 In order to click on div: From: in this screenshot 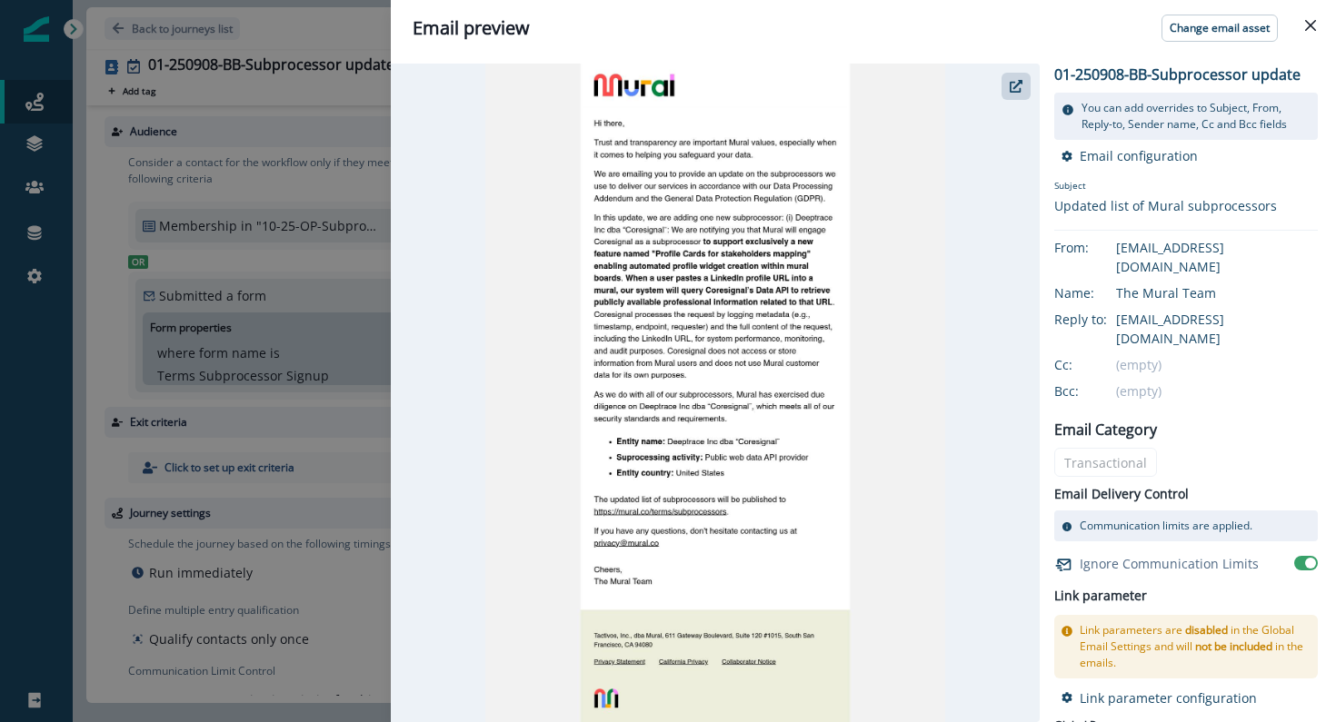, I will do `click(1100, 247)`.